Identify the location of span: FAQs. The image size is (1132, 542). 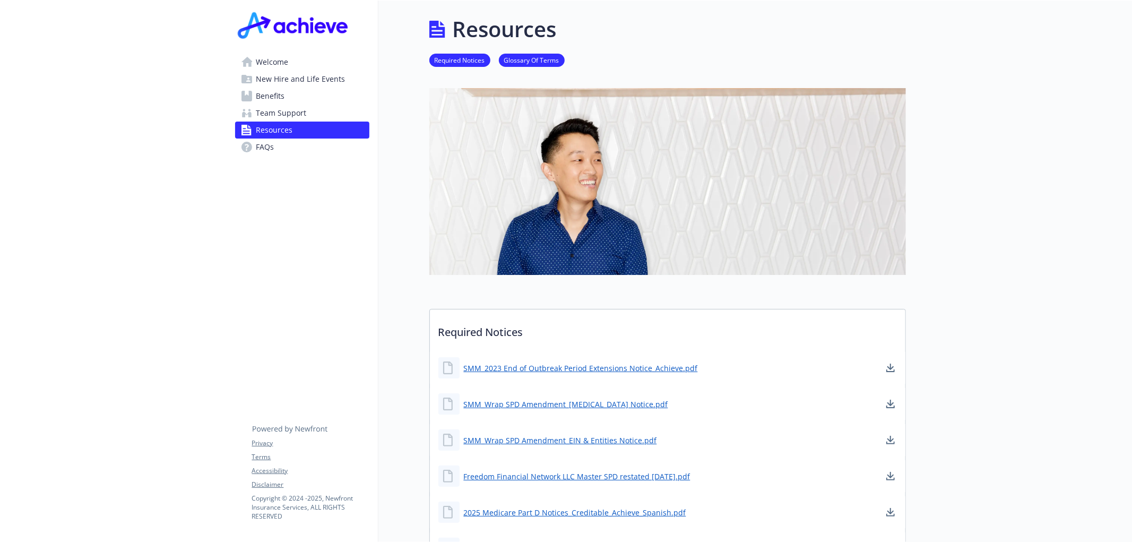
(265, 147).